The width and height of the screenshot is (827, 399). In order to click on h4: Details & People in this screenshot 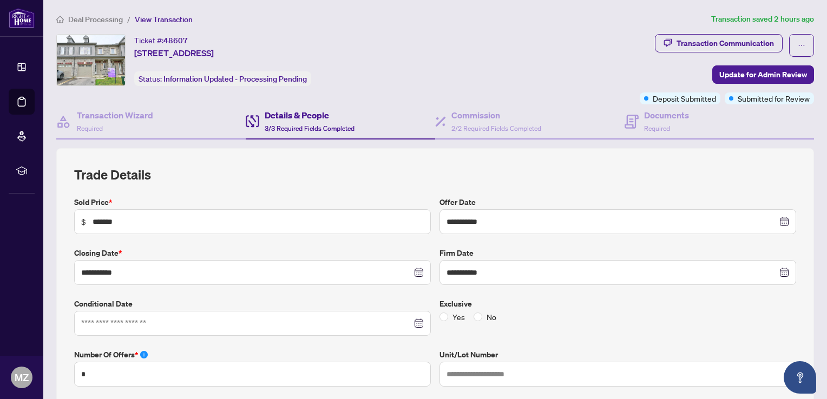, I will do `click(309, 115)`.